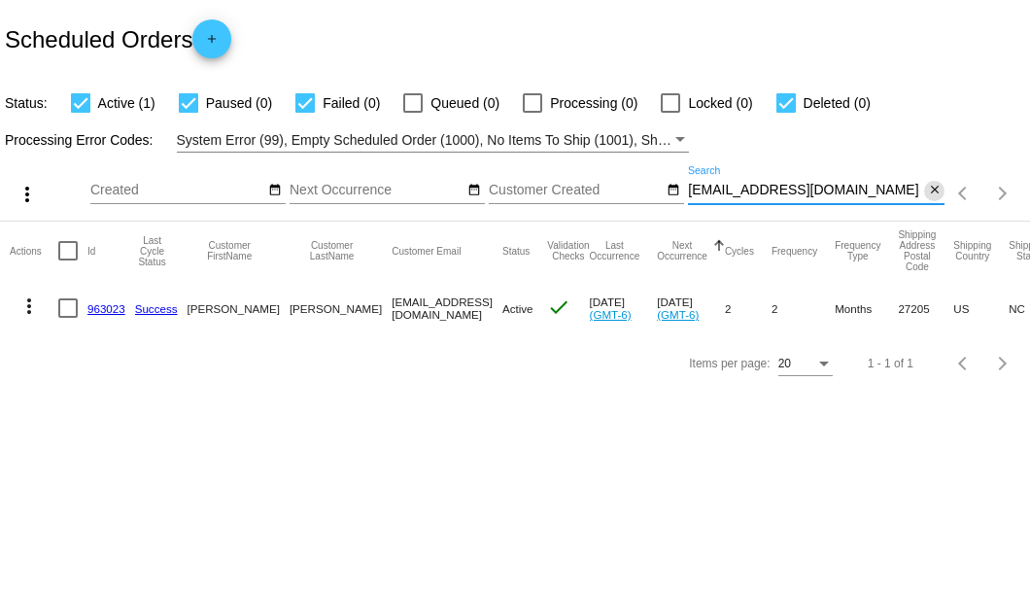 The width and height of the screenshot is (1030, 590). What do you see at coordinates (351, 103) in the screenshot?
I see `span: Failed (0)` at bounding box center [351, 103].